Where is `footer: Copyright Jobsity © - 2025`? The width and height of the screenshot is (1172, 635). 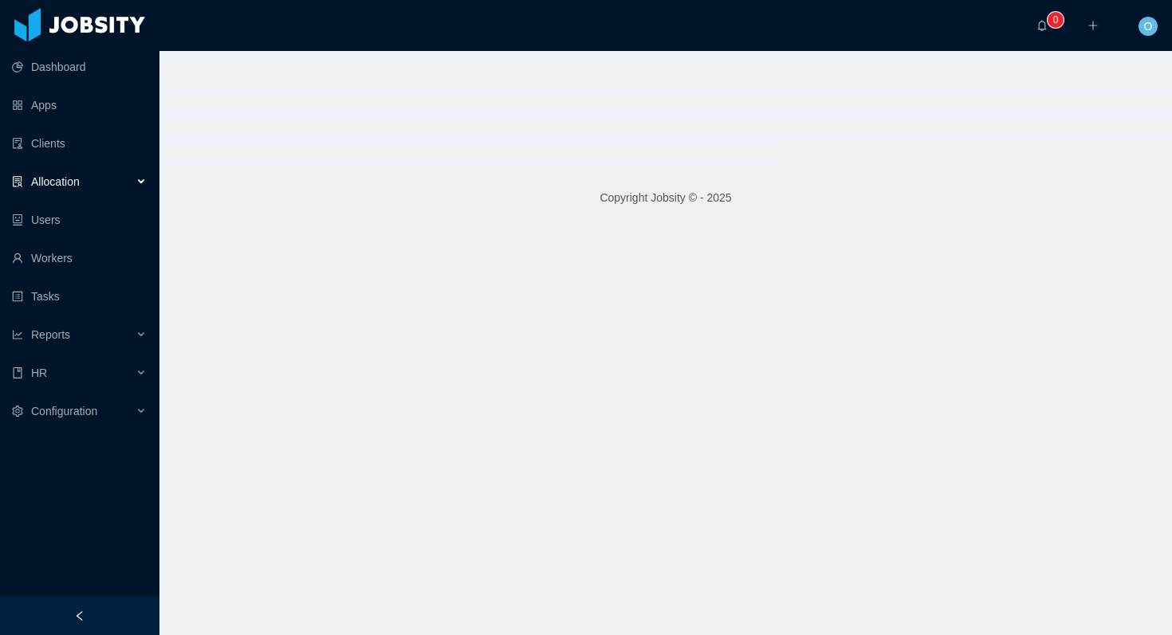
footer: Copyright Jobsity © - 2025 is located at coordinates (665, 198).